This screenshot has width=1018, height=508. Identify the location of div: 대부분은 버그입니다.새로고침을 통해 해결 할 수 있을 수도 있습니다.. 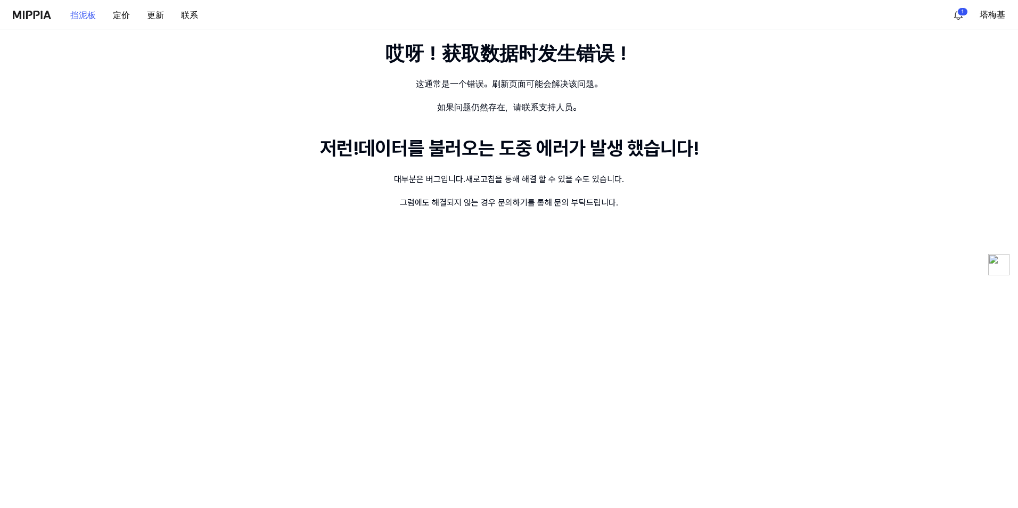
(509, 179).